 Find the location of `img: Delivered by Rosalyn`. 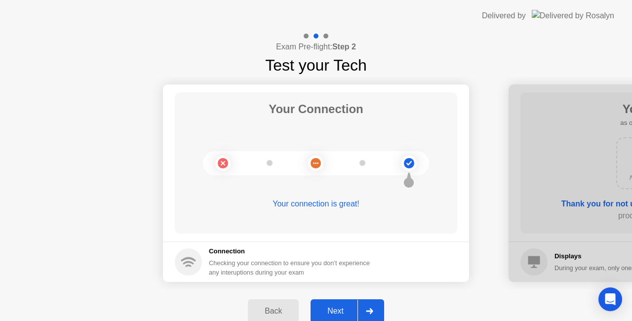

img: Delivered by Rosalyn is located at coordinates (572, 15).